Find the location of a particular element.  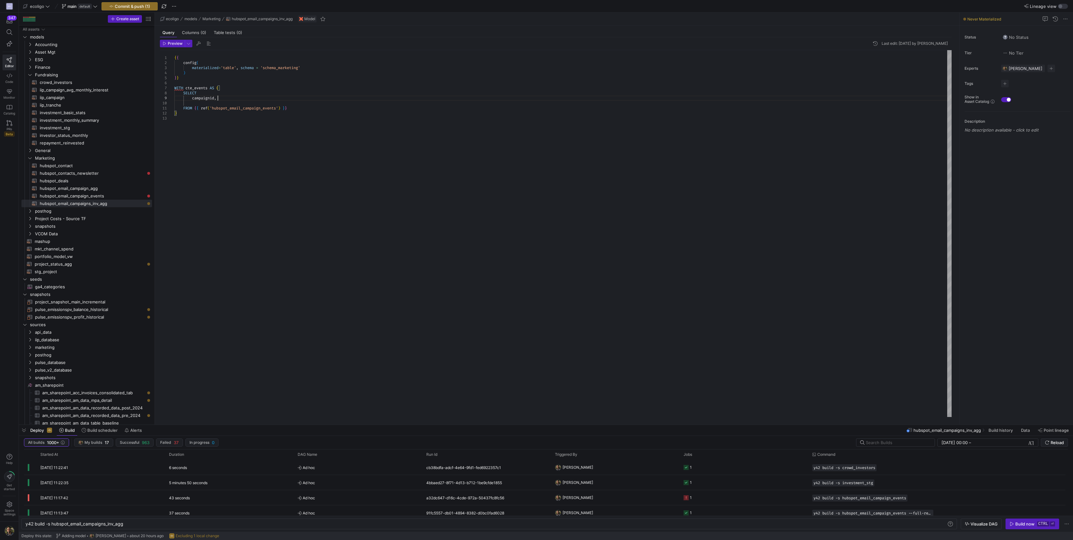

div: Build now is located at coordinates (1025, 524).